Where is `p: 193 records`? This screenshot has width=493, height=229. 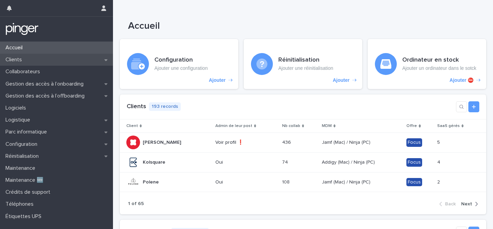
p: 193 records is located at coordinates (165, 106).